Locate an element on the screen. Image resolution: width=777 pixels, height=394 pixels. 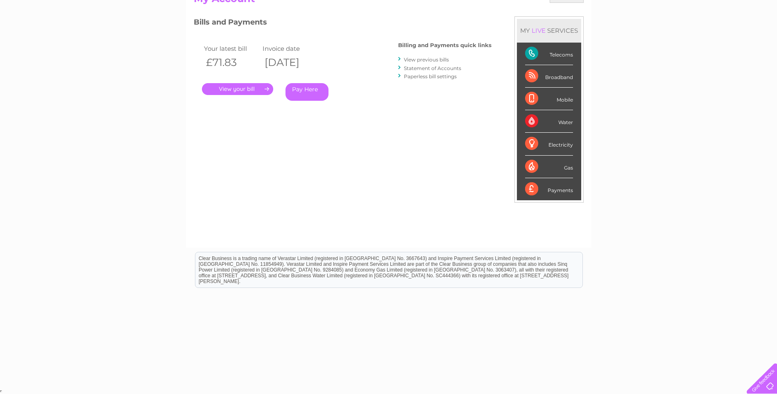
a: Telecoms is located at coordinates (689, 38).